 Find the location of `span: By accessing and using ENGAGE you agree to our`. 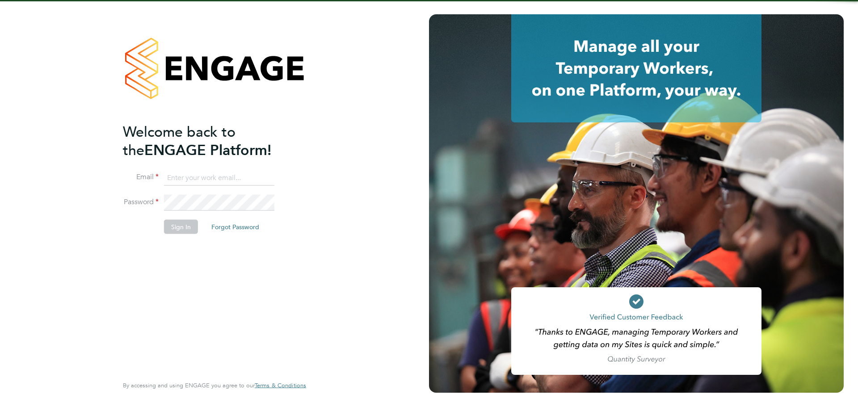

span: By accessing and using ENGAGE you agree to our is located at coordinates (214, 385).